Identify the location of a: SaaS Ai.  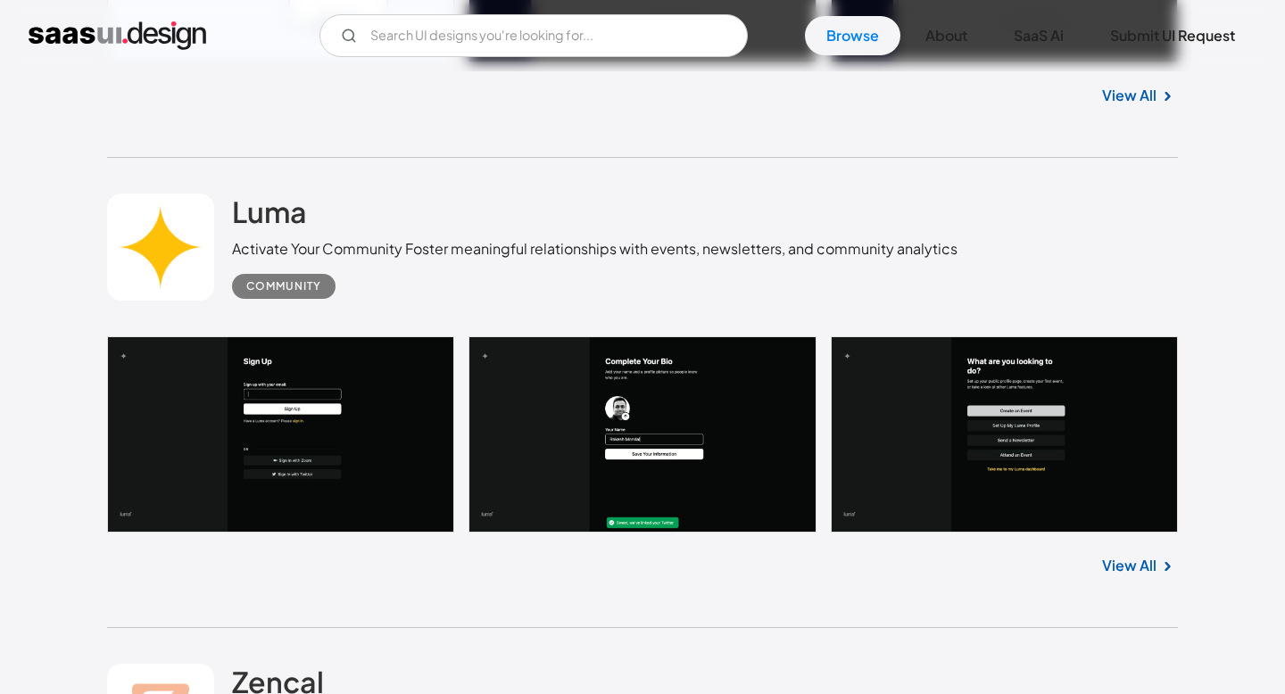
(1038, 36).